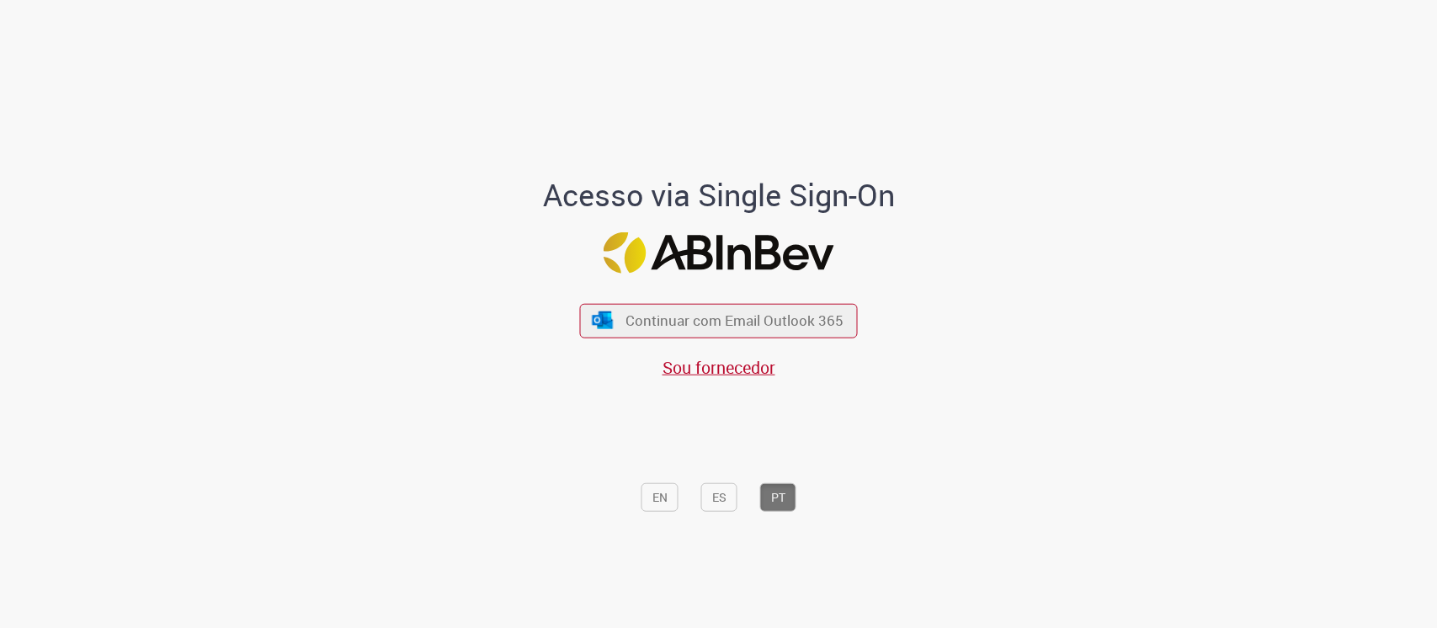 The image size is (1437, 628). I want to click on span: Continuar com Email Outlook 365, so click(734, 320).